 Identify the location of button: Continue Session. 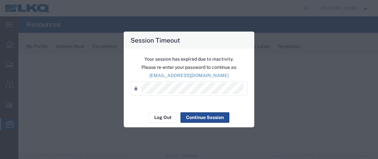
(205, 118).